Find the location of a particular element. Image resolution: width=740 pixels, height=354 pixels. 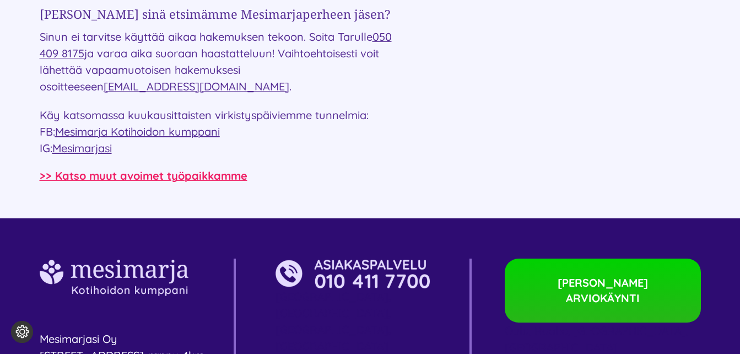

p: Sinun ei tarvitse käyttää aikaa hakemuksen tekoon. Soita Tarulle ja varaa aika suoraan haastattel... is located at coordinates (218, 62).